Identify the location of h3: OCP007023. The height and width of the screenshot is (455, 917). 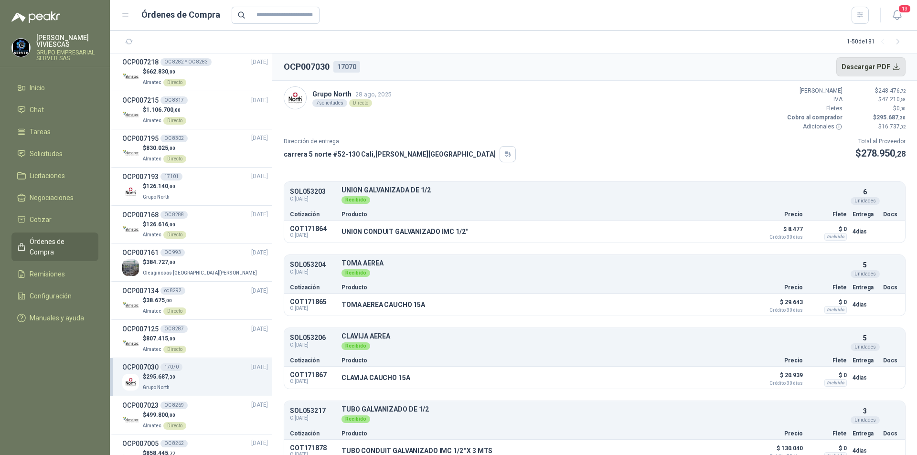
(140, 406).